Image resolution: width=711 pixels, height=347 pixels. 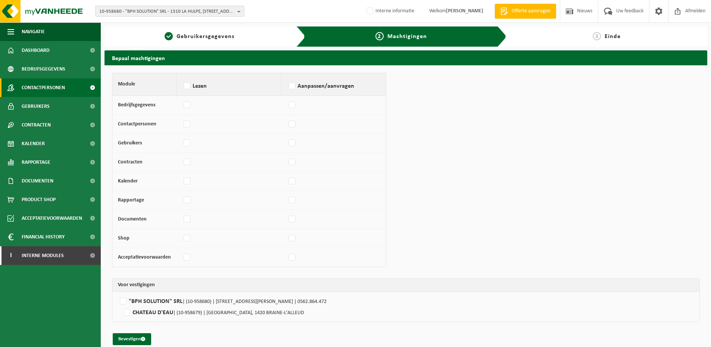 What do you see at coordinates (205, 37) in the screenshot?
I see `span: Gebruikersgegevens` at bounding box center [205, 37].